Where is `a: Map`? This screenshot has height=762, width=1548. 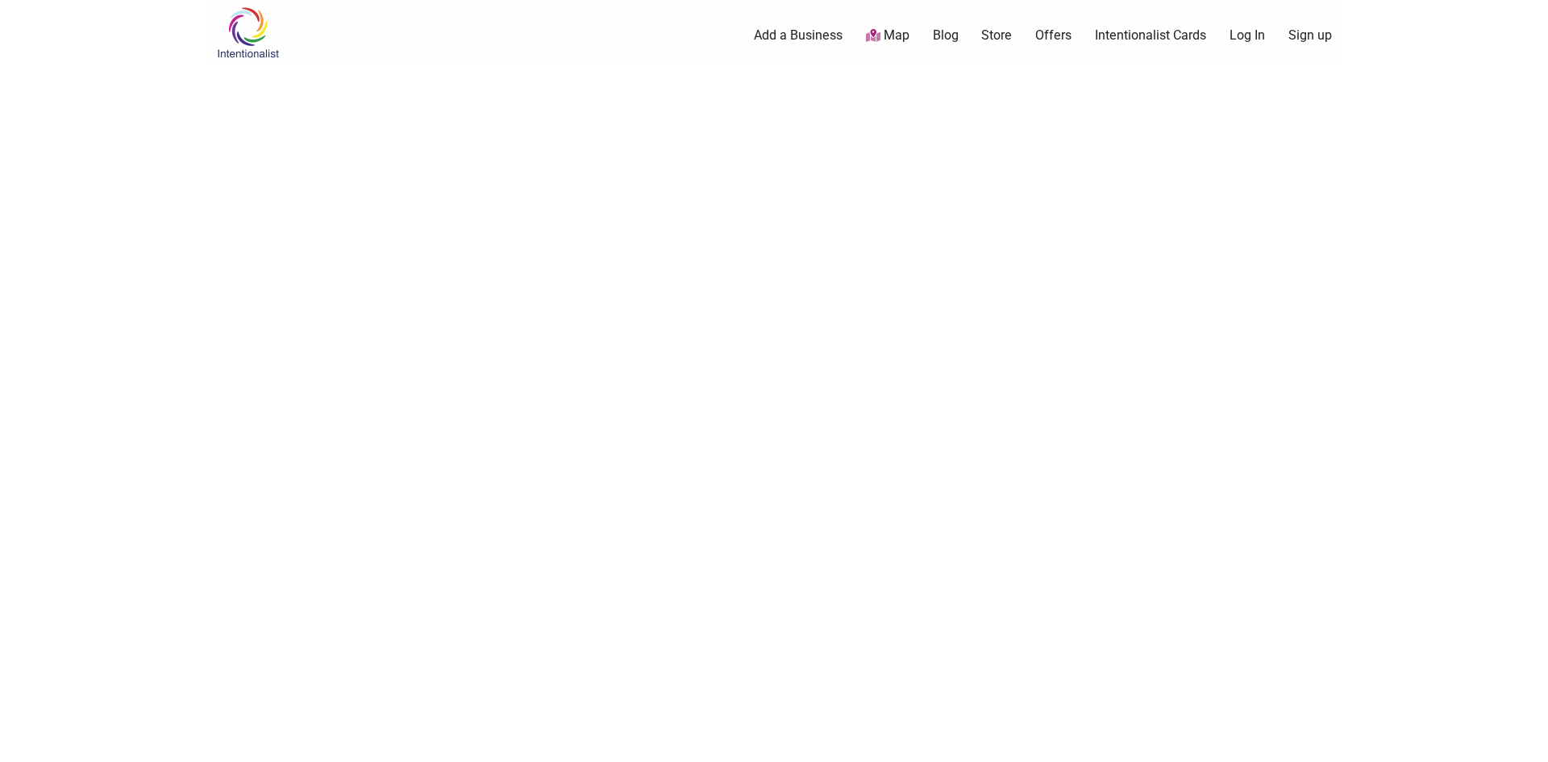
a: Map is located at coordinates (888, 35).